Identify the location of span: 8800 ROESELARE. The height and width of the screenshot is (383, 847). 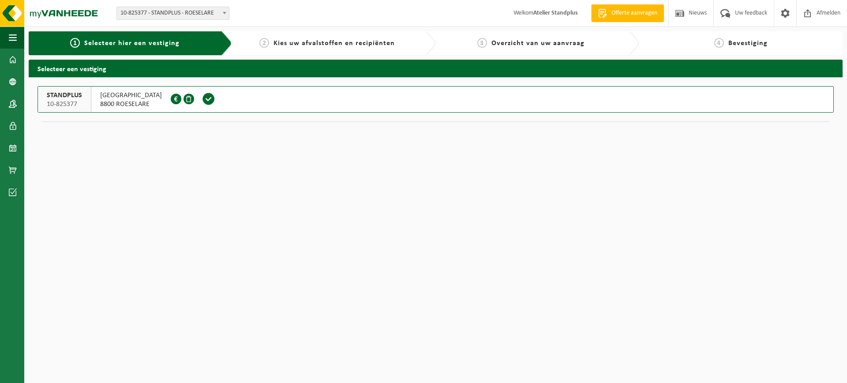
(131, 104).